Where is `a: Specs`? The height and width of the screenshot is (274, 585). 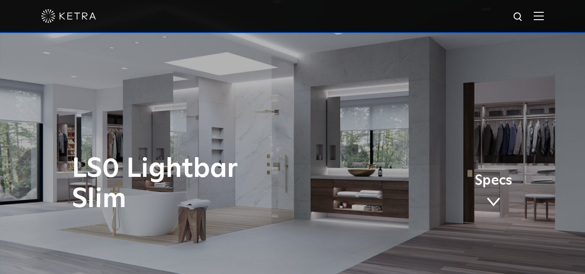
a: Specs is located at coordinates (494, 192).